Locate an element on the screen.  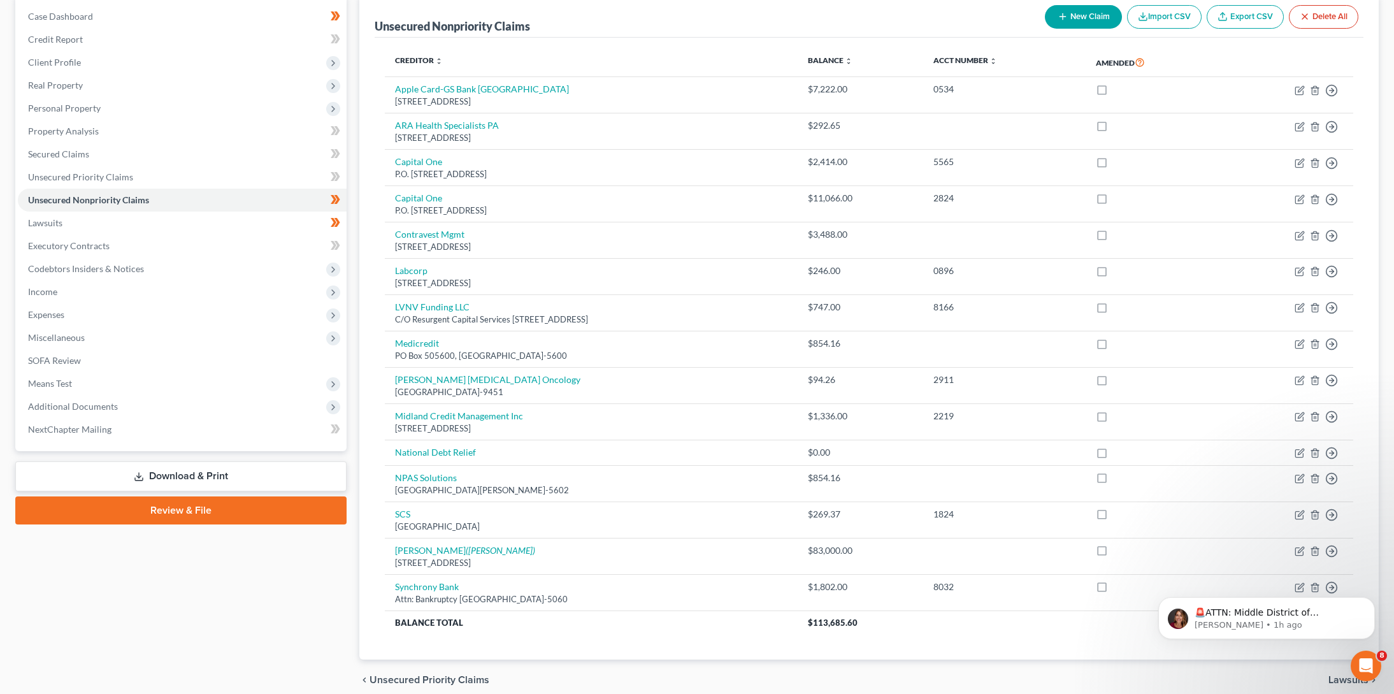
span: Secured Claims is located at coordinates (59, 154).